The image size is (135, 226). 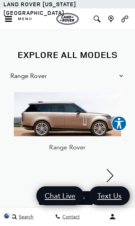 What do you see at coordinates (67, 19) in the screenshot?
I see `a: land-rover` at bounding box center [67, 19].